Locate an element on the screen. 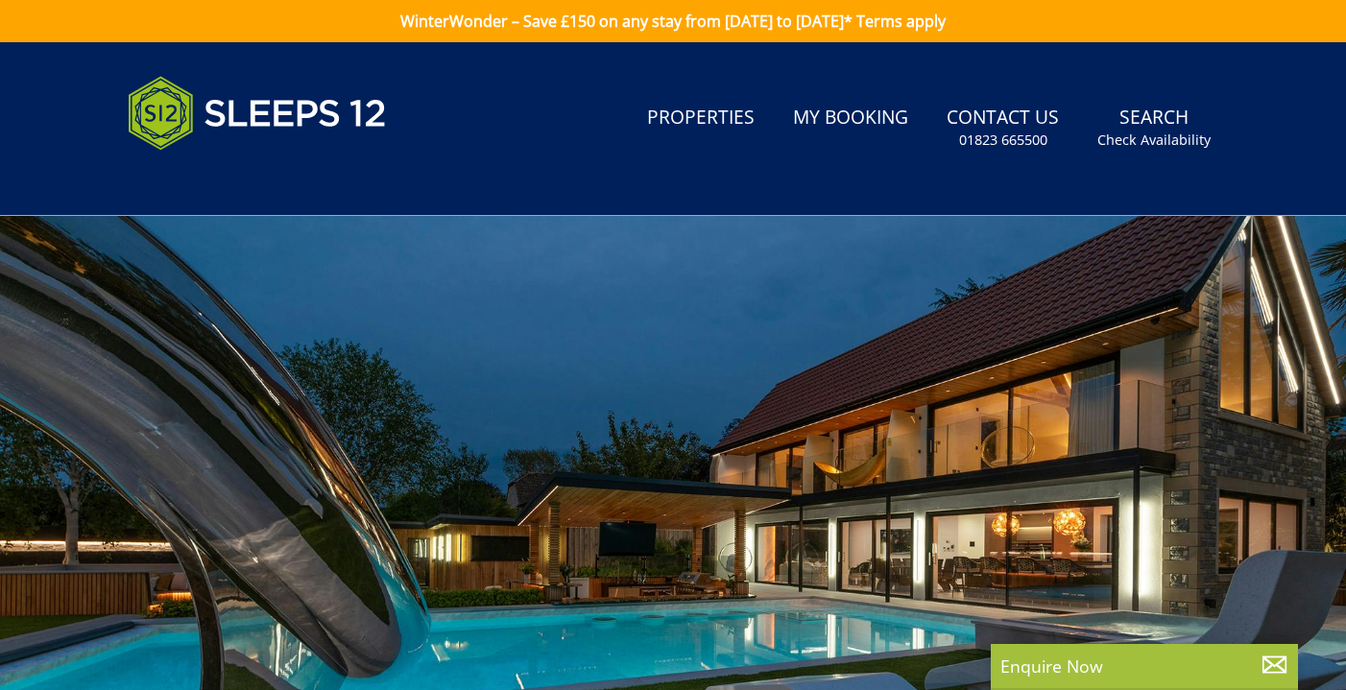  a: SearchCheck Availability is located at coordinates (1154, 128).